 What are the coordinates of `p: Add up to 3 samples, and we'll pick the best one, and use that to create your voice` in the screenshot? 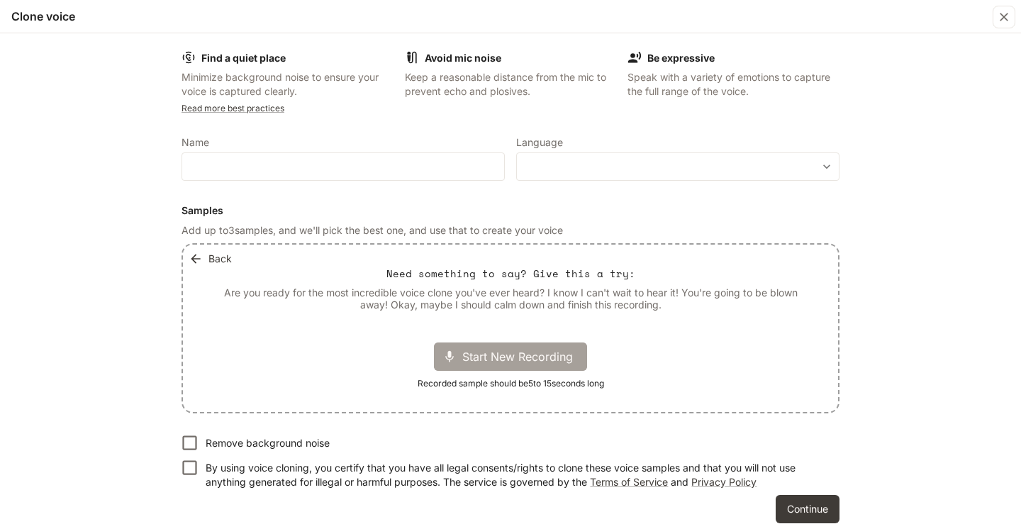 It's located at (511, 231).